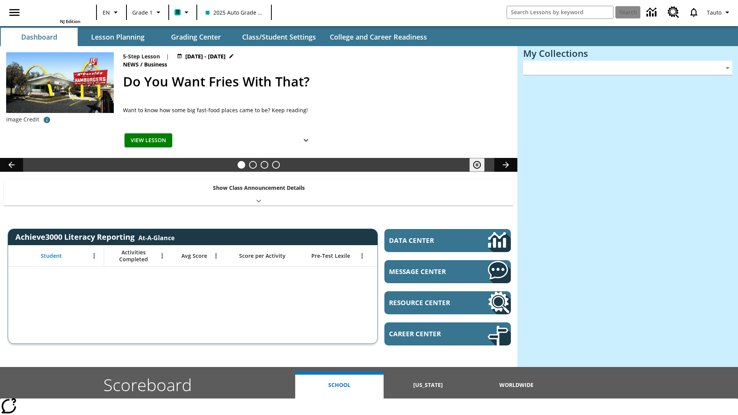 Image resolution: width=738 pixels, height=415 pixels. What do you see at coordinates (262, 256) in the screenshot?
I see `span: Score per Activity` at bounding box center [262, 256].